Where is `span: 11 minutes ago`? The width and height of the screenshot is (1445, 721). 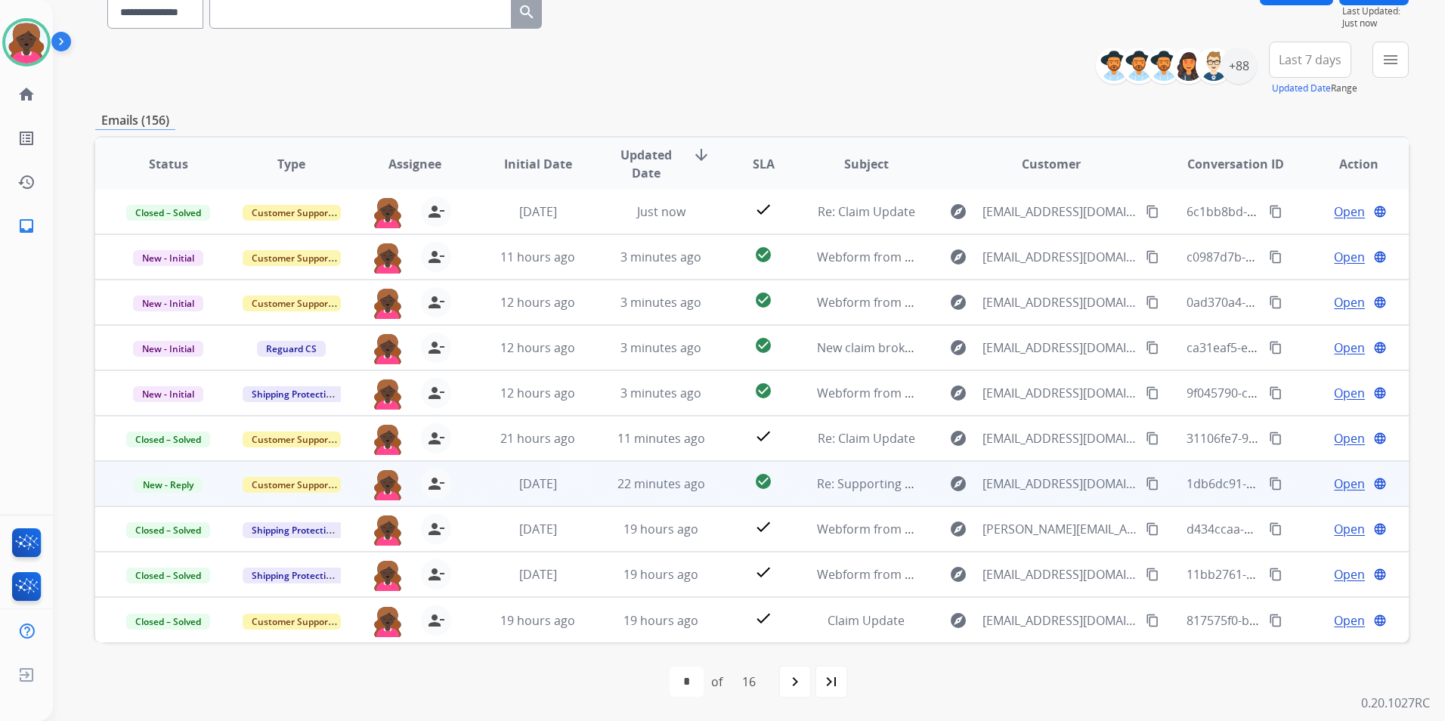 span: 11 minutes ago is located at coordinates (661, 438).